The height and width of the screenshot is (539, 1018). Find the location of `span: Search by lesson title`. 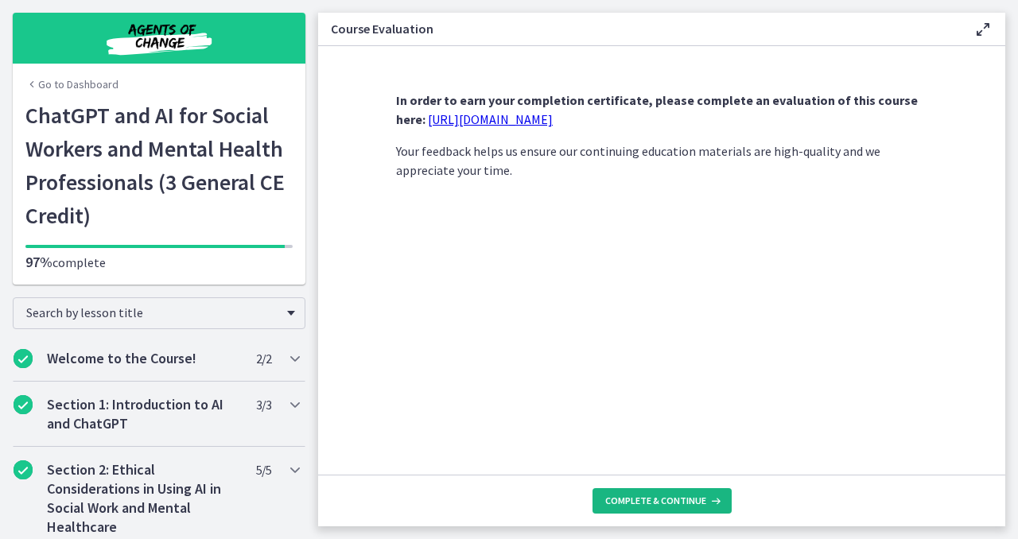

span: Search by lesson title is located at coordinates (153, 313).